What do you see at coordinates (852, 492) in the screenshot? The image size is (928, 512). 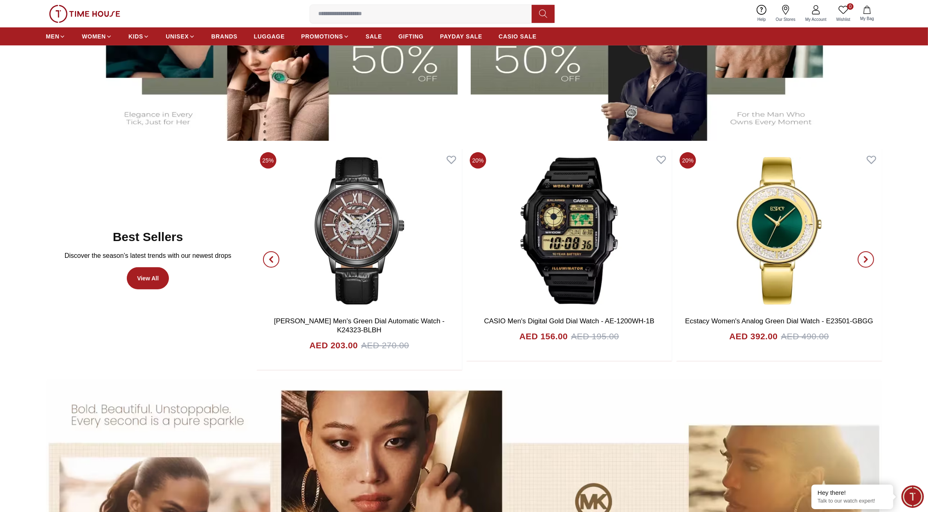 I see `div: Hey there!` at bounding box center [852, 492].